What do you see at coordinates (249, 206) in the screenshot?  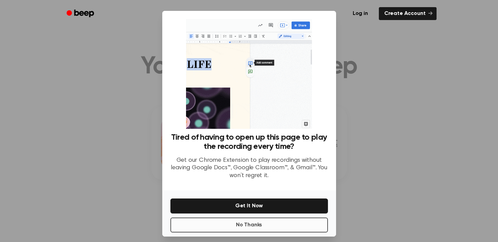 I see `button: Get It Now` at bounding box center [249, 206].